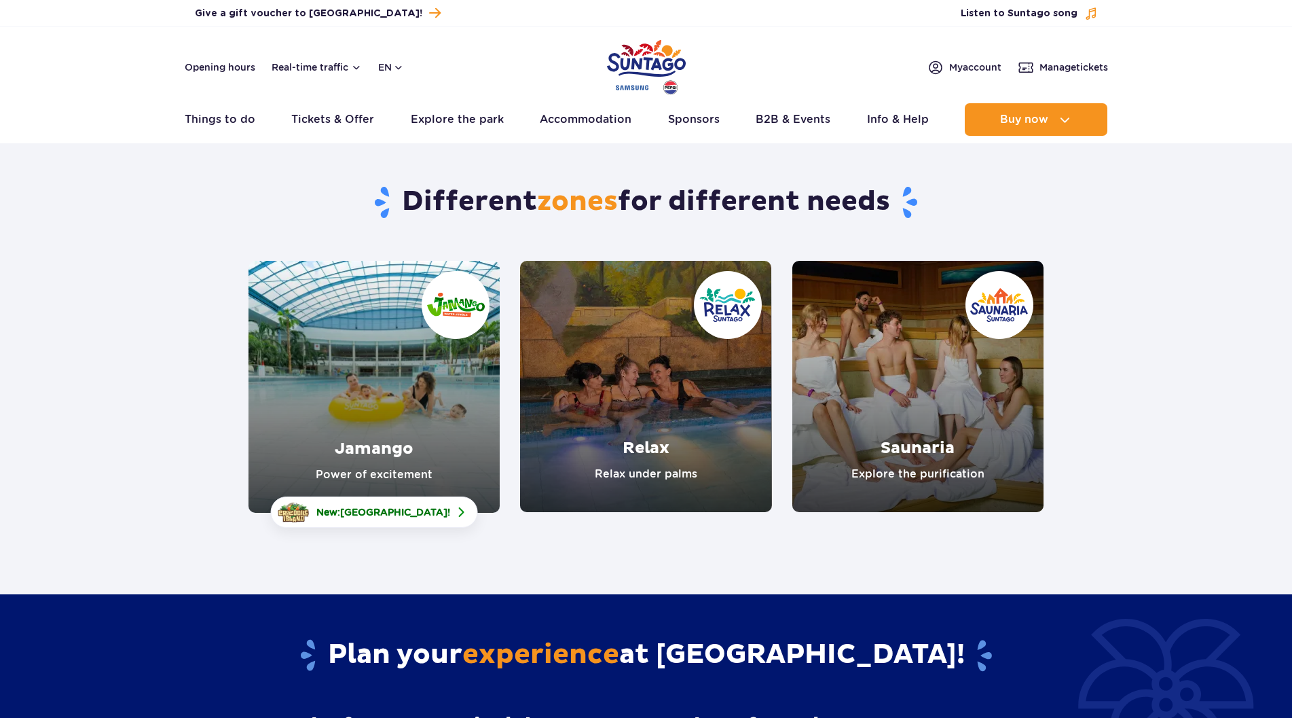 The width and height of the screenshot is (1292, 718). I want to click on a: Park of Poland, so click(646, 65).